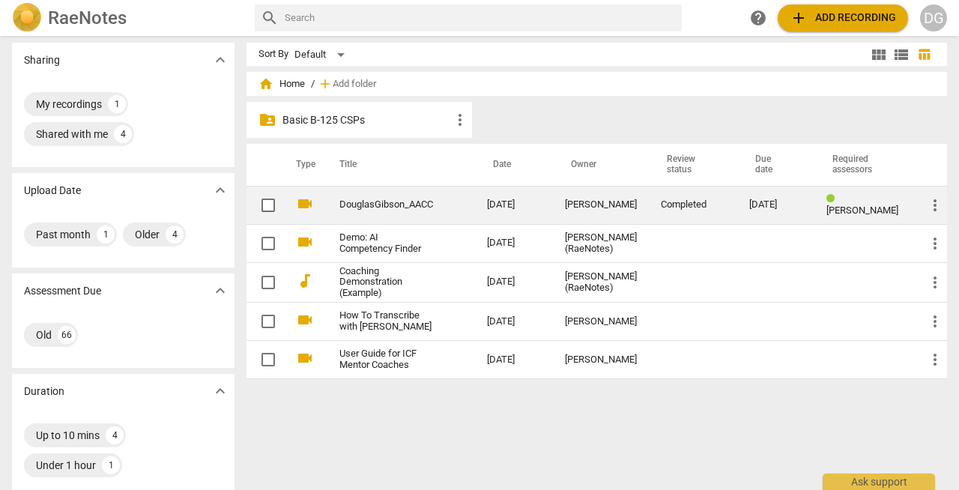 This screenshot has width=959, height=490. What do you see at coordinates (879, 55) in the screenshot?
I see `button: Tile view` at bounding box center [879, 55].